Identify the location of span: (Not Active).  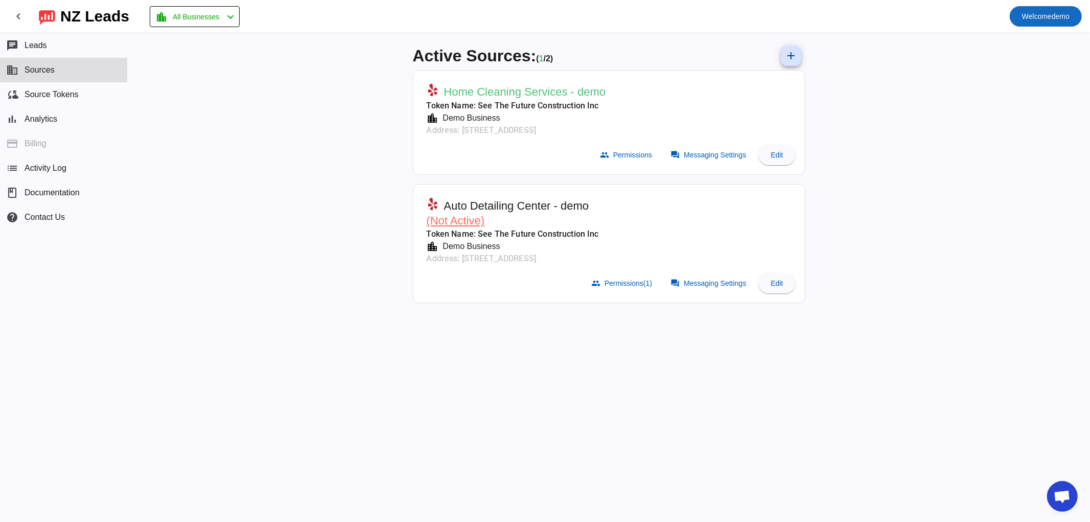
(456, 220).